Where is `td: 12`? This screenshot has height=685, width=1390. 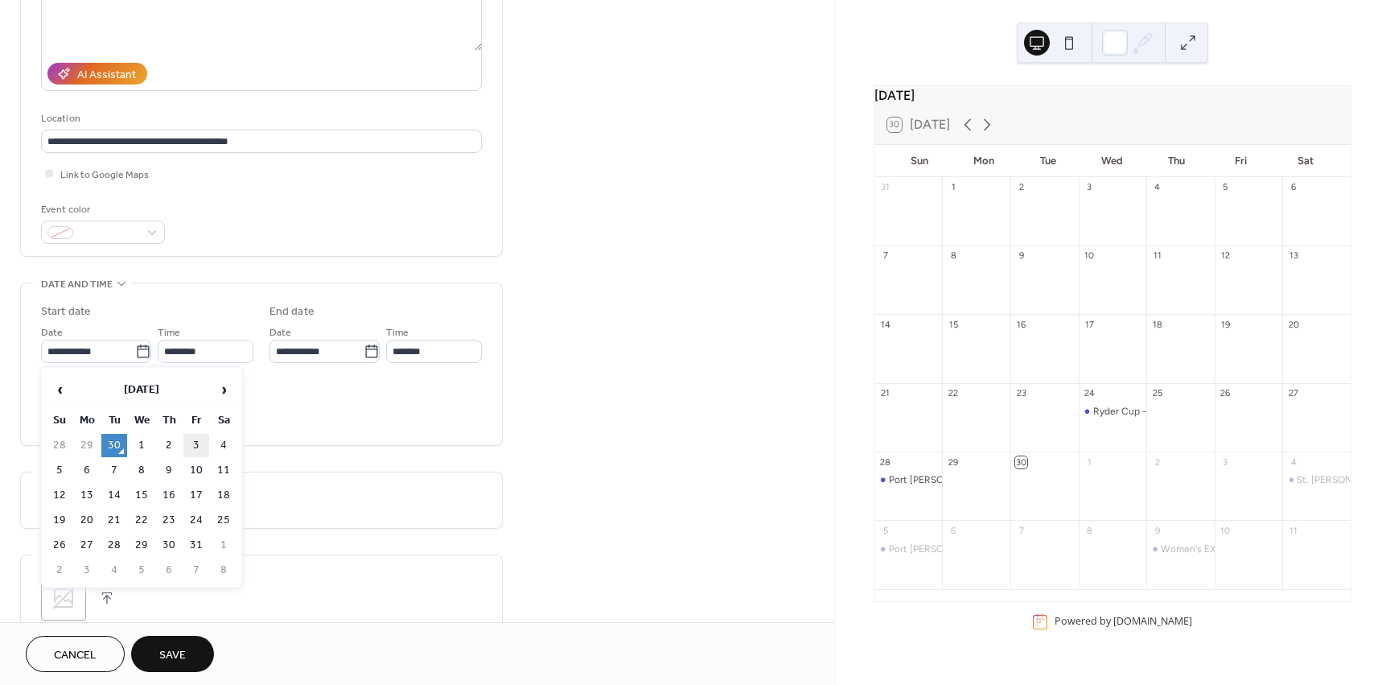
td: 12 is located at coordinates (60, 495).